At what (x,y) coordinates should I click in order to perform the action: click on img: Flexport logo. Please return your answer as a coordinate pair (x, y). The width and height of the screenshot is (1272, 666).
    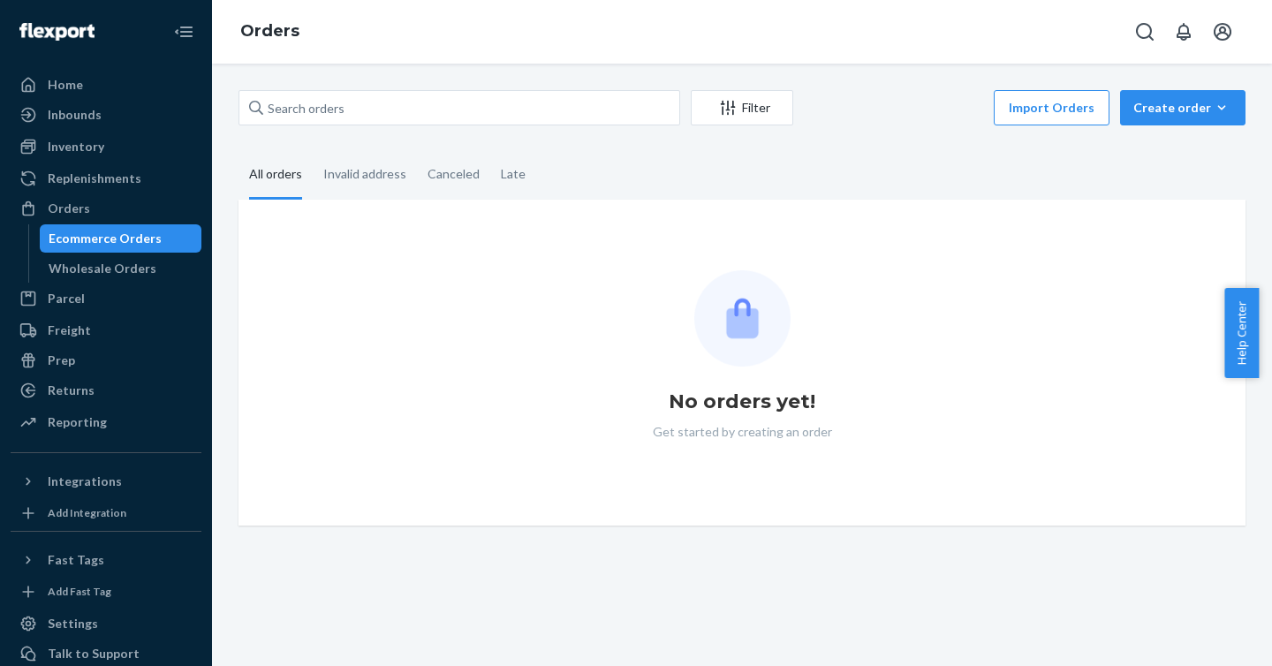
    Looking at the image, I should click on (57, 32).